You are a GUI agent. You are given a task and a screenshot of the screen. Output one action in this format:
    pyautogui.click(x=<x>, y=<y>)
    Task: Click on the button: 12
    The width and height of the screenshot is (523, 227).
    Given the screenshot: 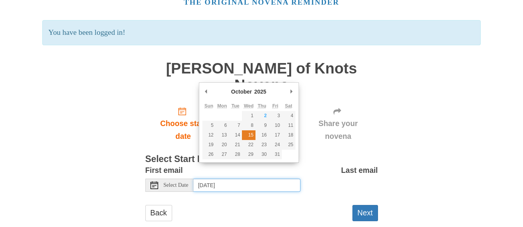 What is the action you would take?
    pyautogui.click(x=209, y=135)
    